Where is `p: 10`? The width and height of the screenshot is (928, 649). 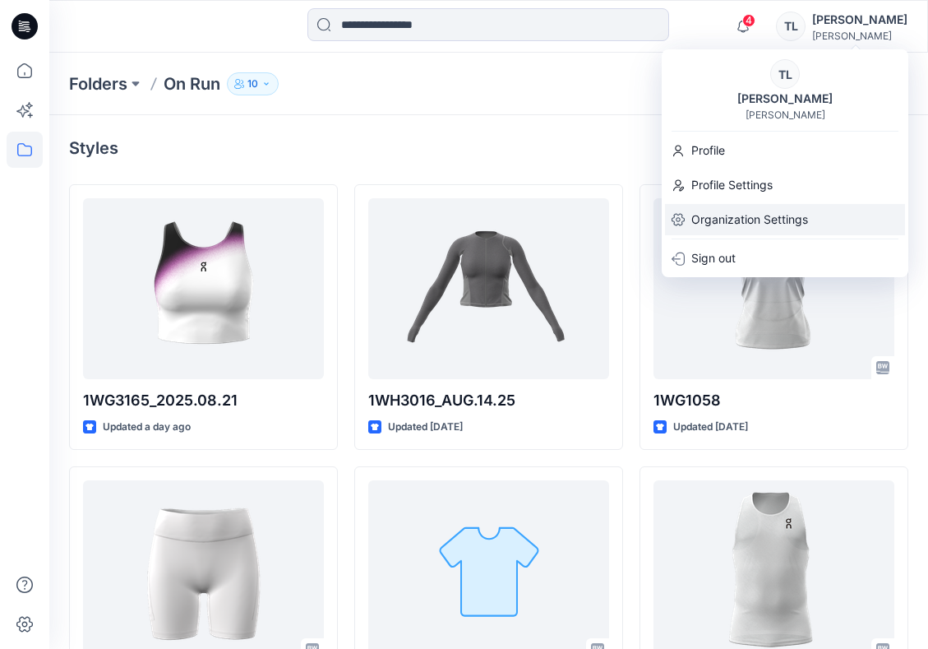
p: 10 is located at coordinates (252, 84).